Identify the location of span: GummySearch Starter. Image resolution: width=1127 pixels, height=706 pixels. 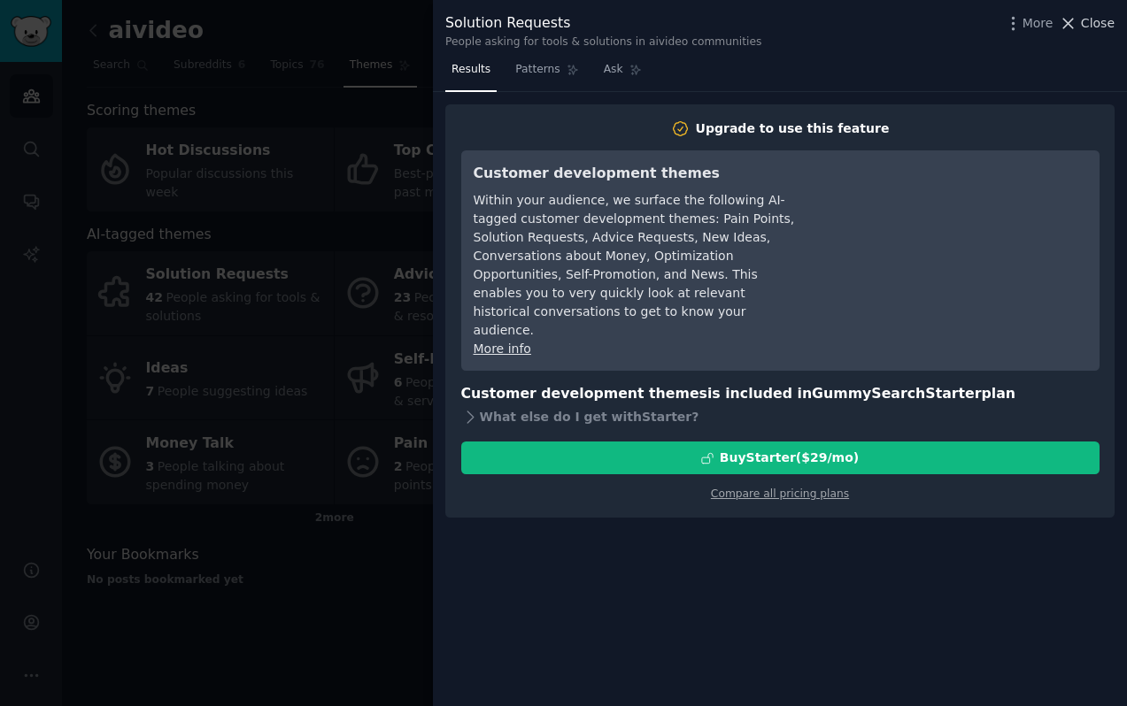
(896, 393).